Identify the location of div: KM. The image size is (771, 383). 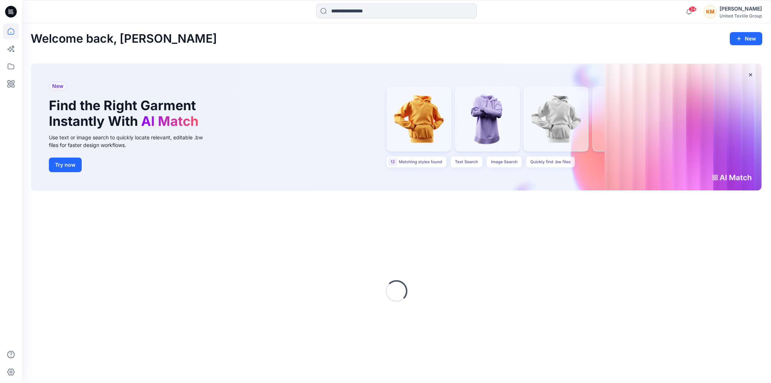
(710, 12).